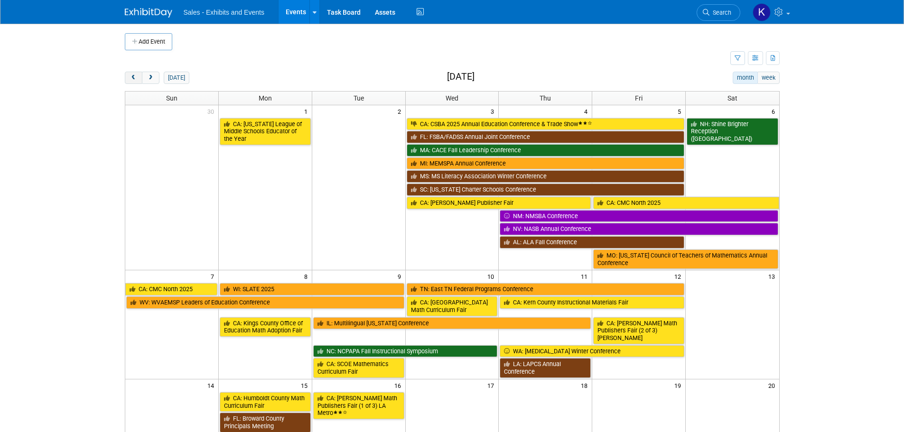 The width and height of the screenshot is (904, 432). What do you see at coordinates (405, 352) in the screenshot?
I see `a: NC: NCPAPA Fall Instructional Symposium` at bounding box center [405, 352].